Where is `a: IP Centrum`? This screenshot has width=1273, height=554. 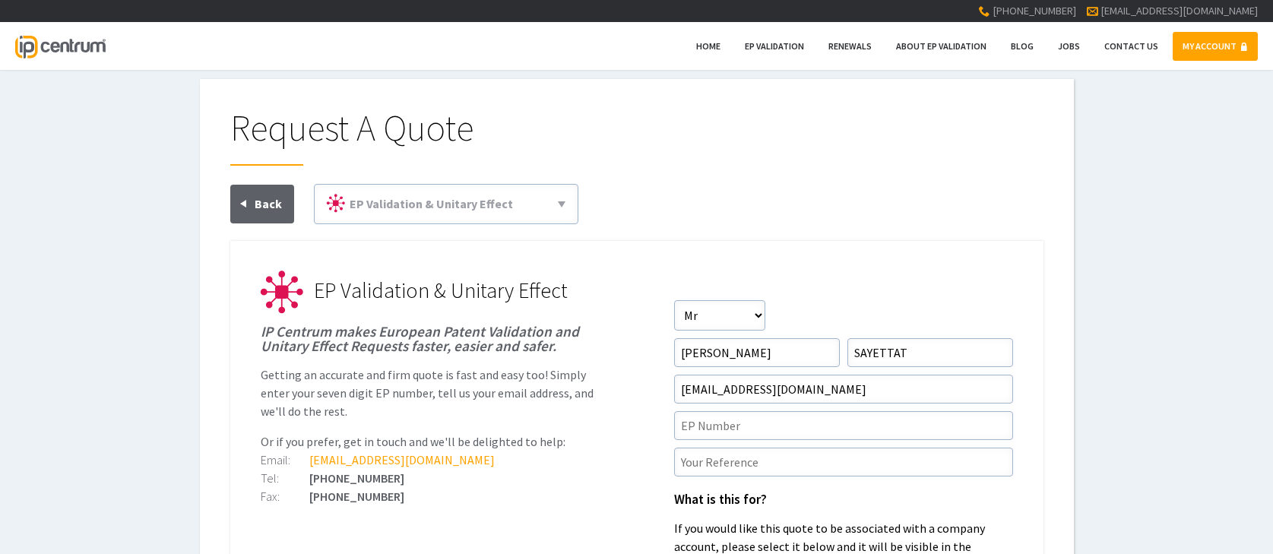 a: IP Centrum is located at coordinates (60, 46).